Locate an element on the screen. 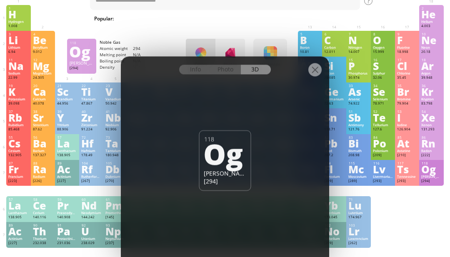  div: Lanthanum is located at coordinates (67, 151).